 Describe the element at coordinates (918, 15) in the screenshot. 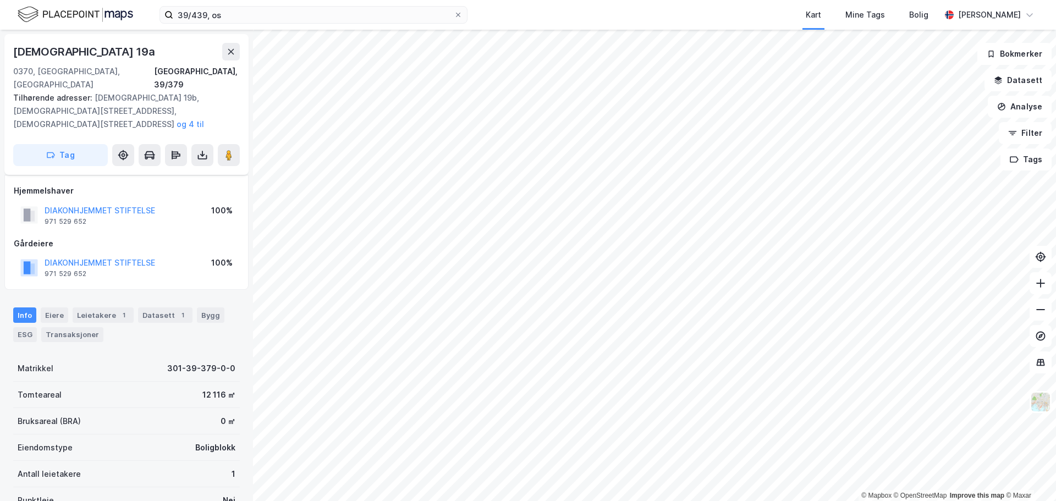

I see `div: Bolig` at that location.